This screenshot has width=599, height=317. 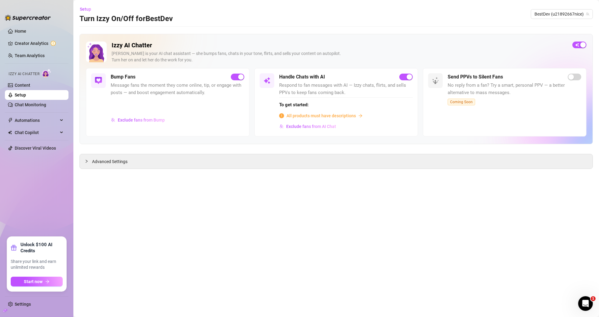 What do you see at coordinates (37, 265) in the screenshot?
I see `span: Share your link and earn unlimited rewards` at bounding box center [37, 265].